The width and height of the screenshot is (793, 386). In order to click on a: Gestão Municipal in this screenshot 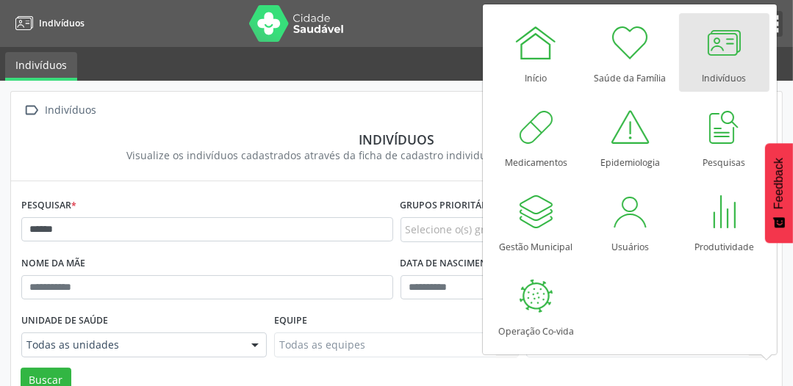, I will do `click(536, 221)`.